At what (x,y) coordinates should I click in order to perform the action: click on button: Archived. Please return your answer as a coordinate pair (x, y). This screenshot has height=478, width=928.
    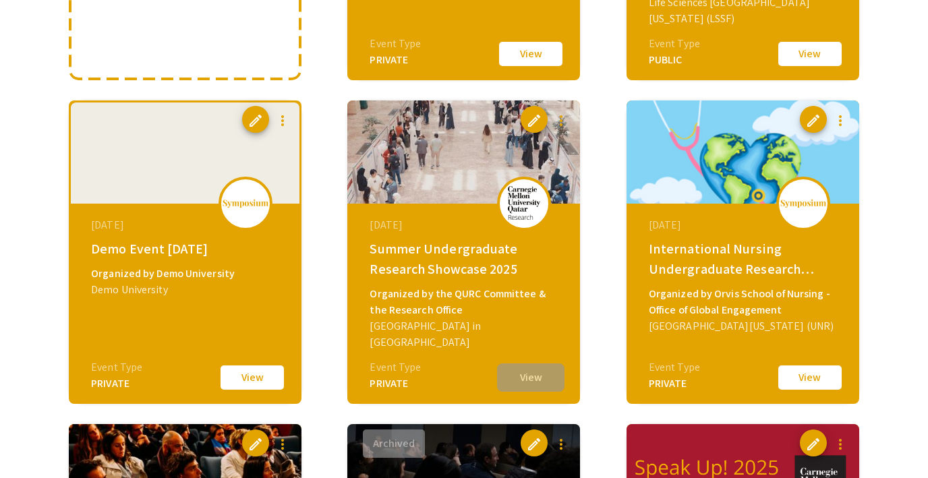
    Looking at the image, I should click on (394, 444).